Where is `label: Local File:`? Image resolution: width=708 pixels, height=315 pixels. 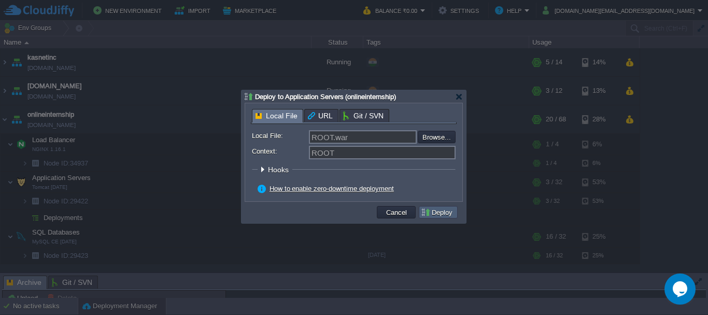
label: Local File: is located at coordinates (280, 135).